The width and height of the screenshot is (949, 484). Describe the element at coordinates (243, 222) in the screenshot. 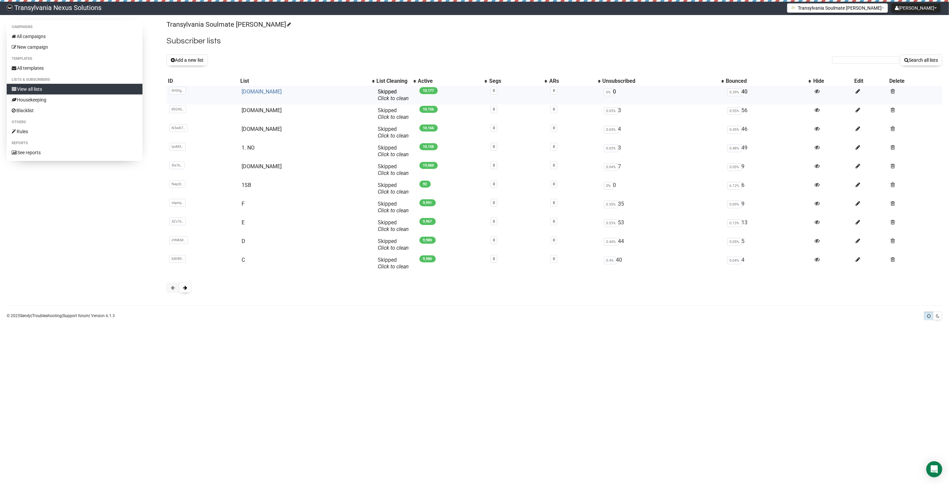

I see `a: E` at that location.